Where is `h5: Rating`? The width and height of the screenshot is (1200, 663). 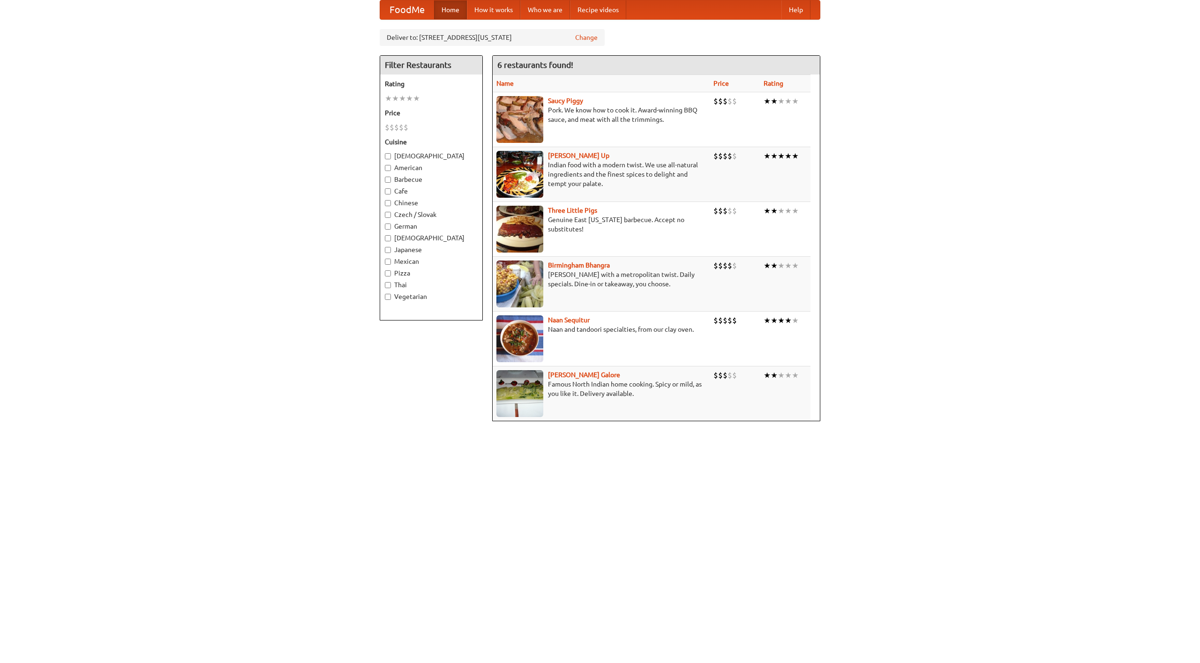 h5: Rating is located at coordinates (431, 84).